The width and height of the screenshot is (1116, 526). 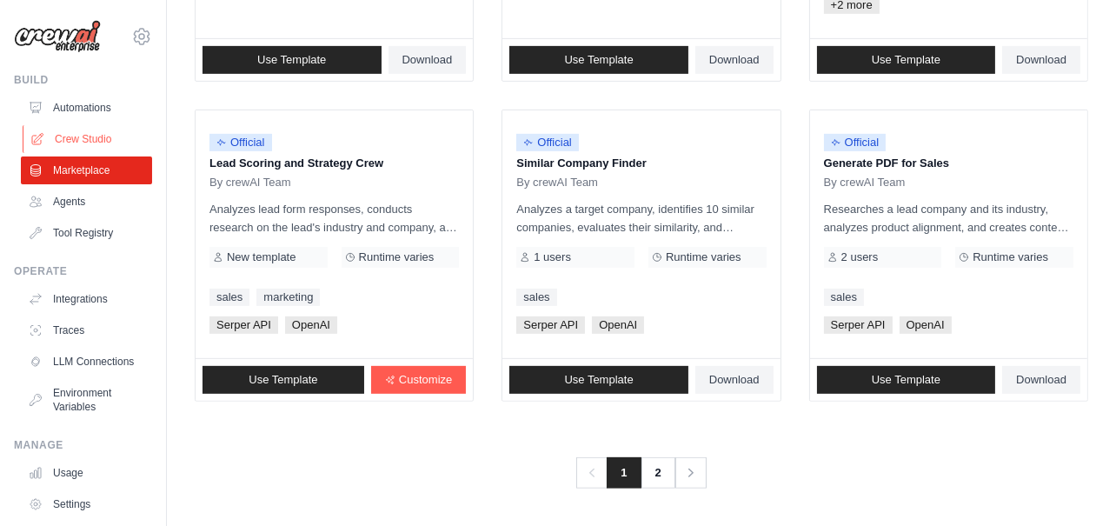 What do you see at coordinates (86, 108) in the screenshot?
I see `a: Automations` at bounding box center [86, 108].